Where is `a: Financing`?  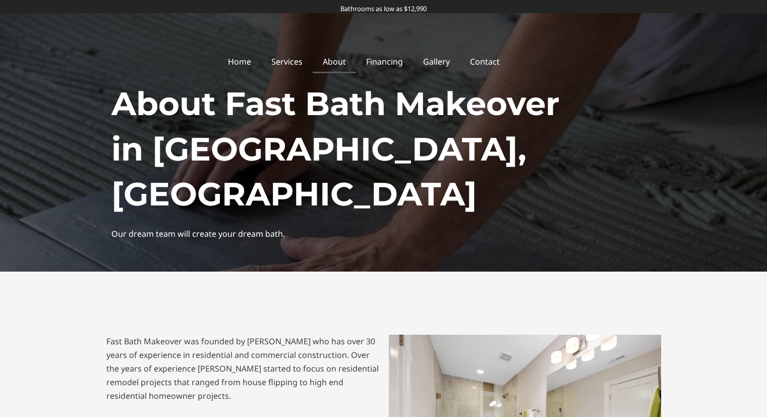 a: Financing is located at coordinates (384, 62).